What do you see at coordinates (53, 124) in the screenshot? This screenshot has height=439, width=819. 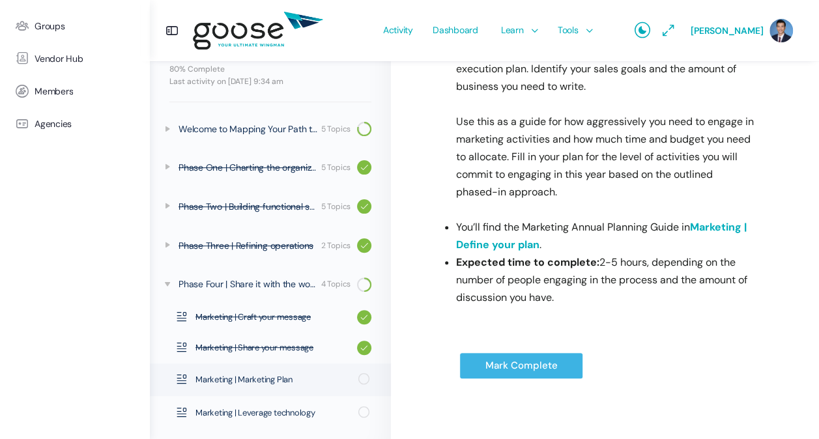 I see `span: Agencies` at bounding box center [53, 124].